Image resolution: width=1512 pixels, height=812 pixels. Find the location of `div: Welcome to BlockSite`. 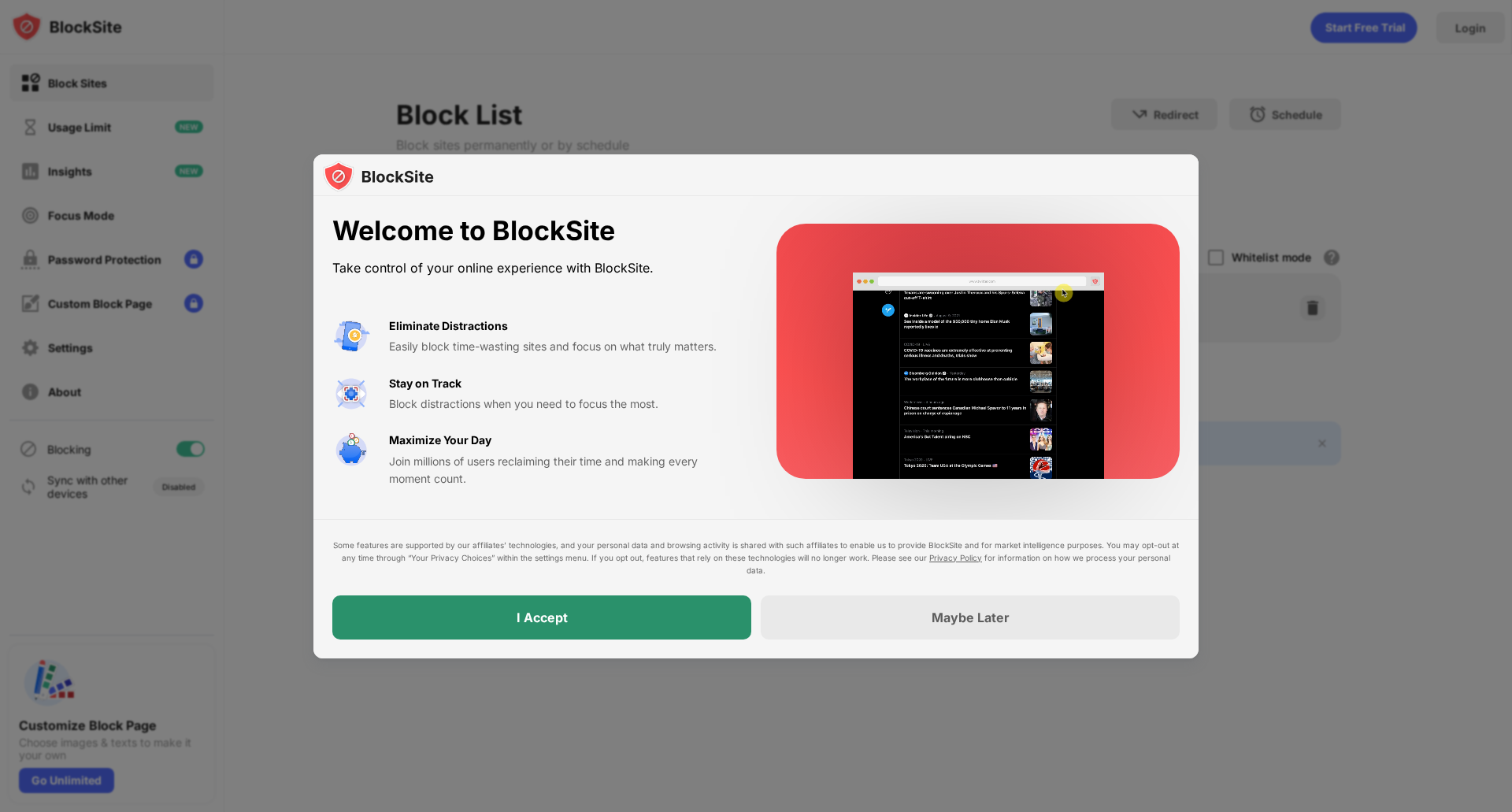

div: Welcome to BlockSite is located at coordinates (536, 231).